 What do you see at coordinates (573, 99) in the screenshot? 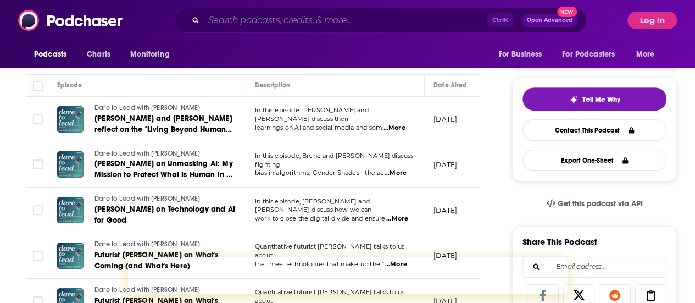
I see `img: tell me why sparkle` at bounding box center [573, 99].